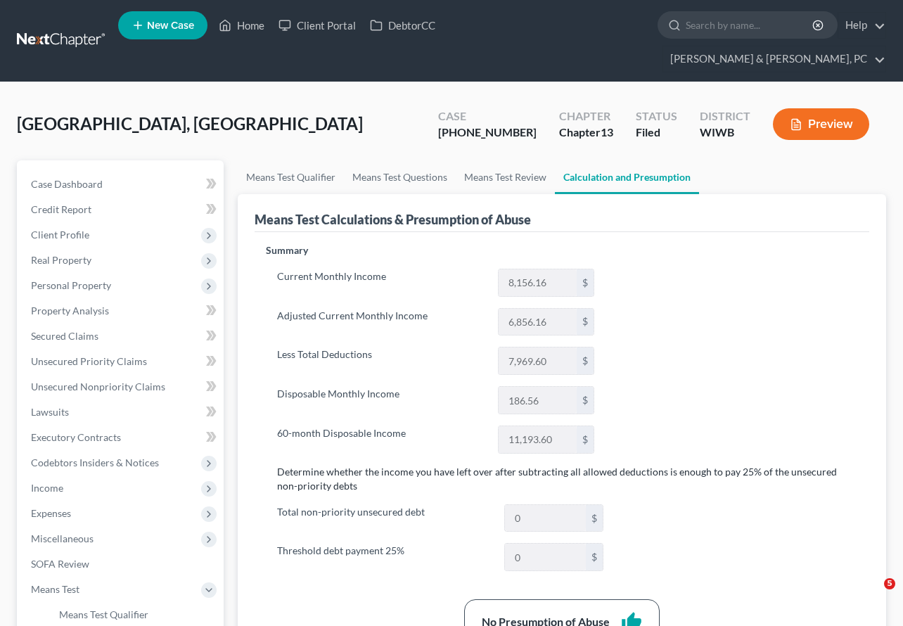 The width and height of the screenshot is (903, 626). What do you see at coordinates (122, 412) in the screenshot?
I see `a: Lawsuits` at bounding box center [122, 412].